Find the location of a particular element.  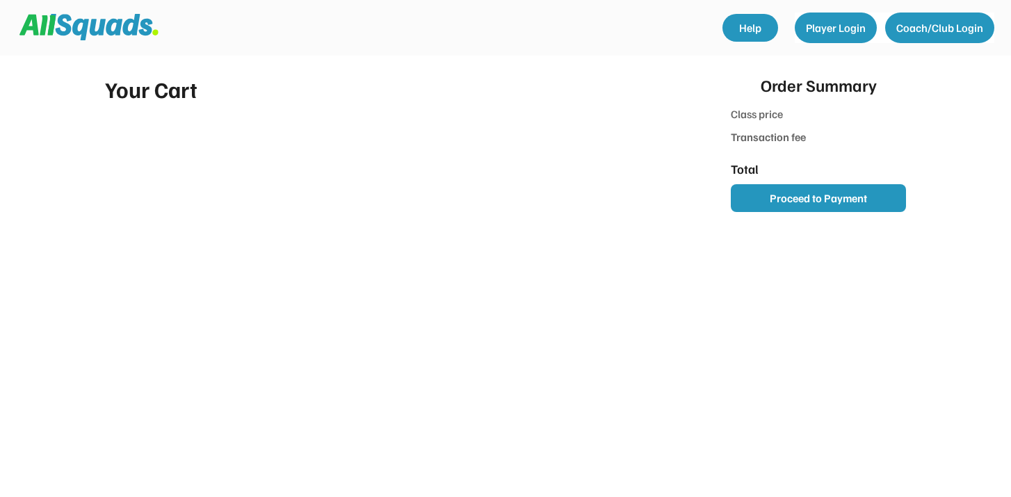

button: Player Login is located at coordinates (836, 28).